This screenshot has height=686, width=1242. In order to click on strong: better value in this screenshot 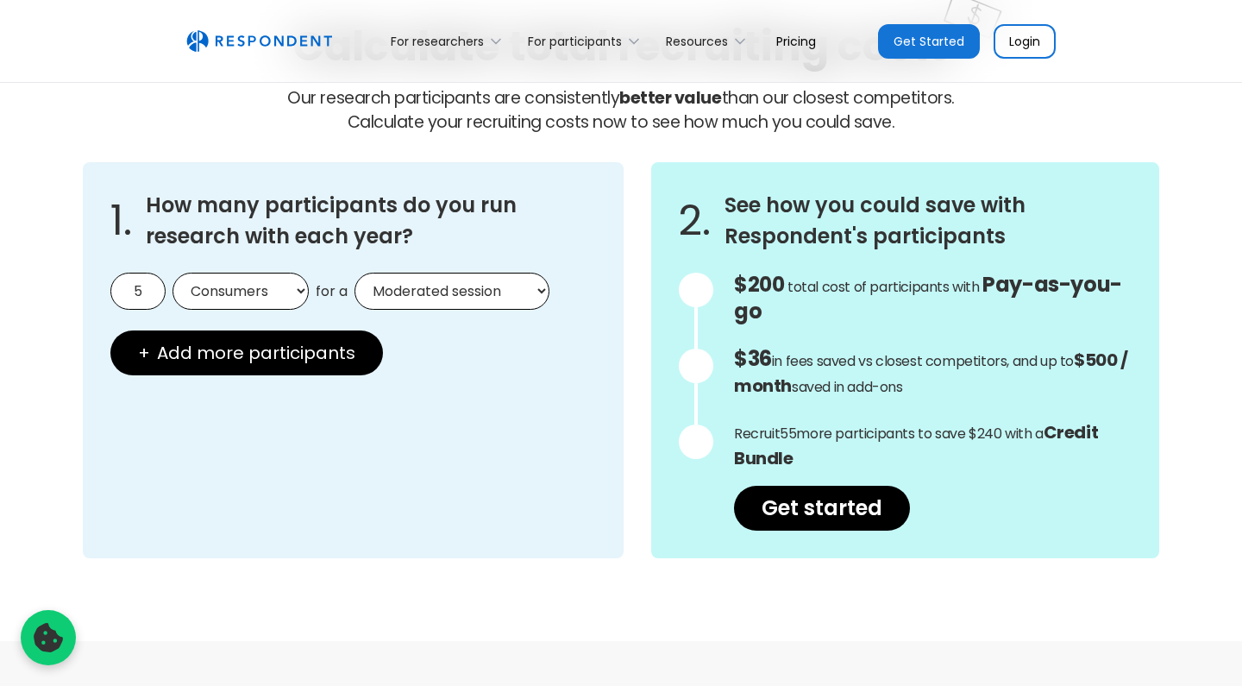, I will do `click(670, 97)`.